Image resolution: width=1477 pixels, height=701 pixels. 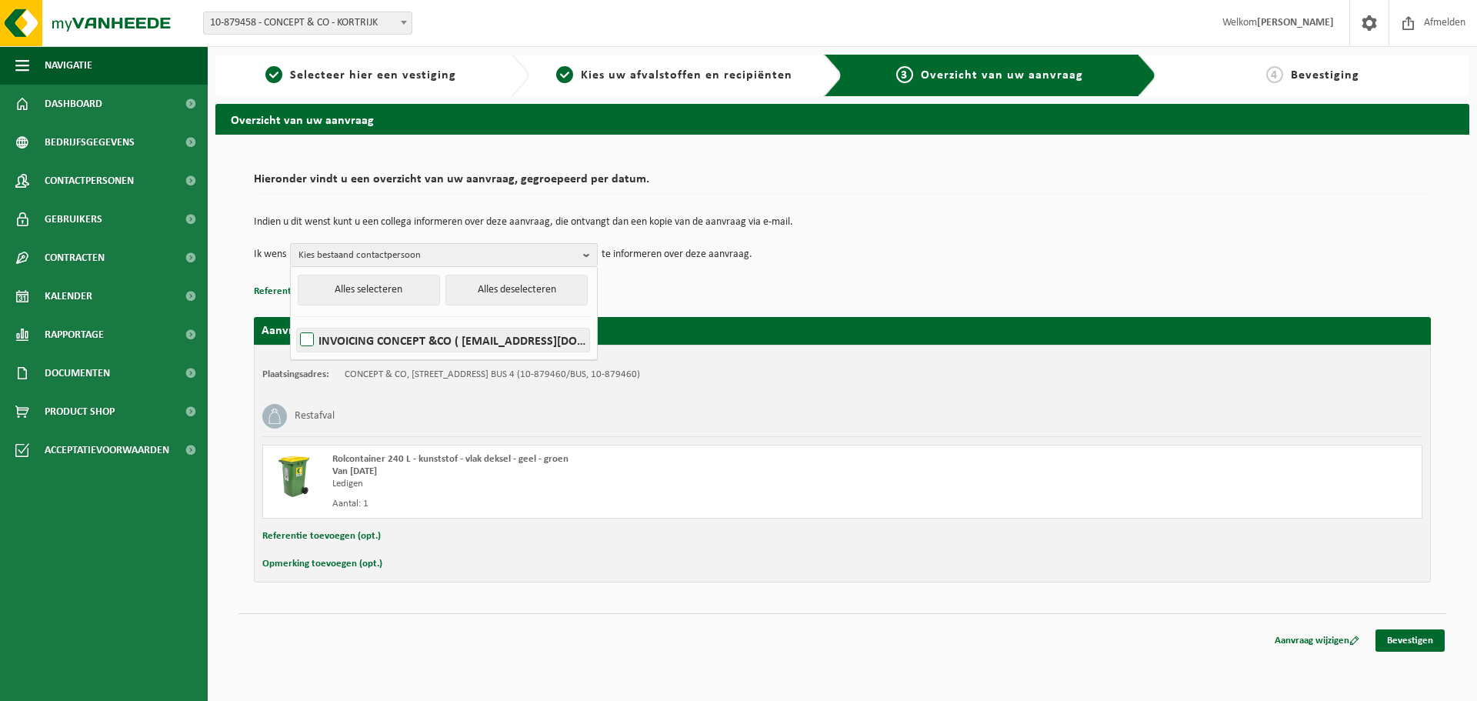 What do you see at coordinates (373, 75) in the screenshot?
I see `span: Selecteer hier een vestiging` at bounding box center [373, 75].